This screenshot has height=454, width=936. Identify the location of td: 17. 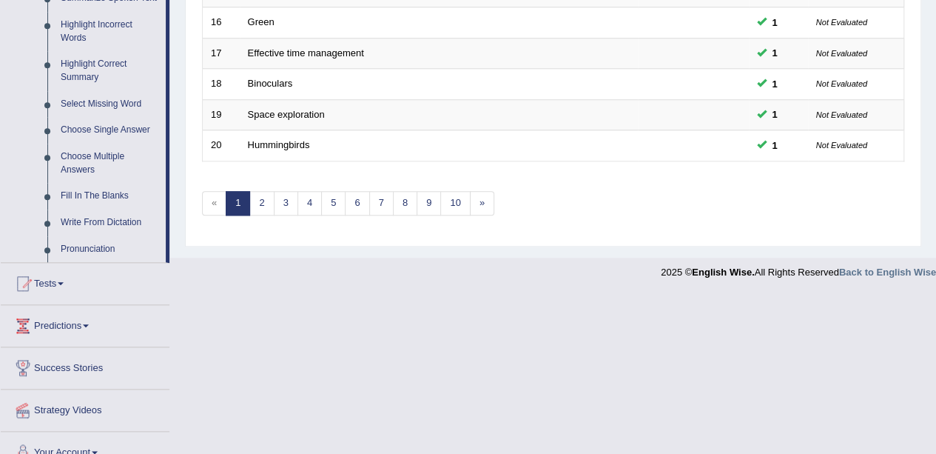
(221, 53).